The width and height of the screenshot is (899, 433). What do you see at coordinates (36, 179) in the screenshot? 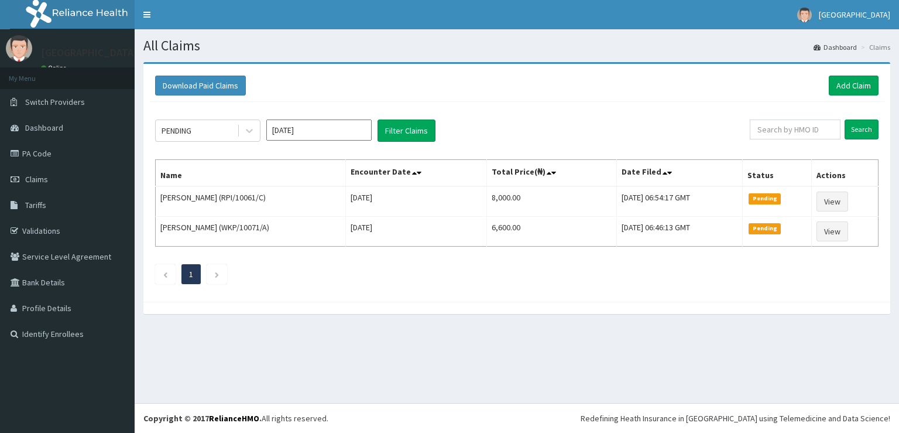
I see `span: Claims` at bounding box center [36, 179].